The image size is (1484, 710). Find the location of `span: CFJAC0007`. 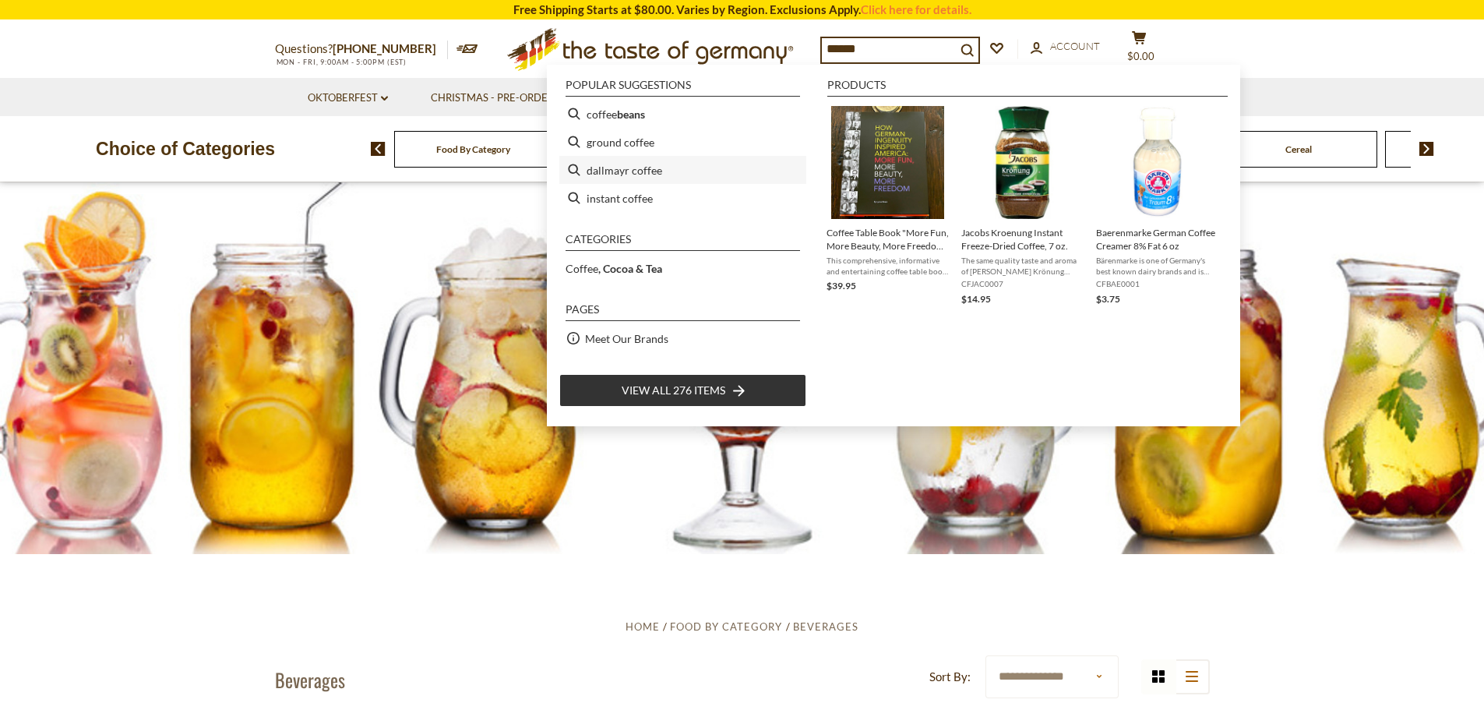

span: CFJAC0007 is located at coordinates (1022, 284).